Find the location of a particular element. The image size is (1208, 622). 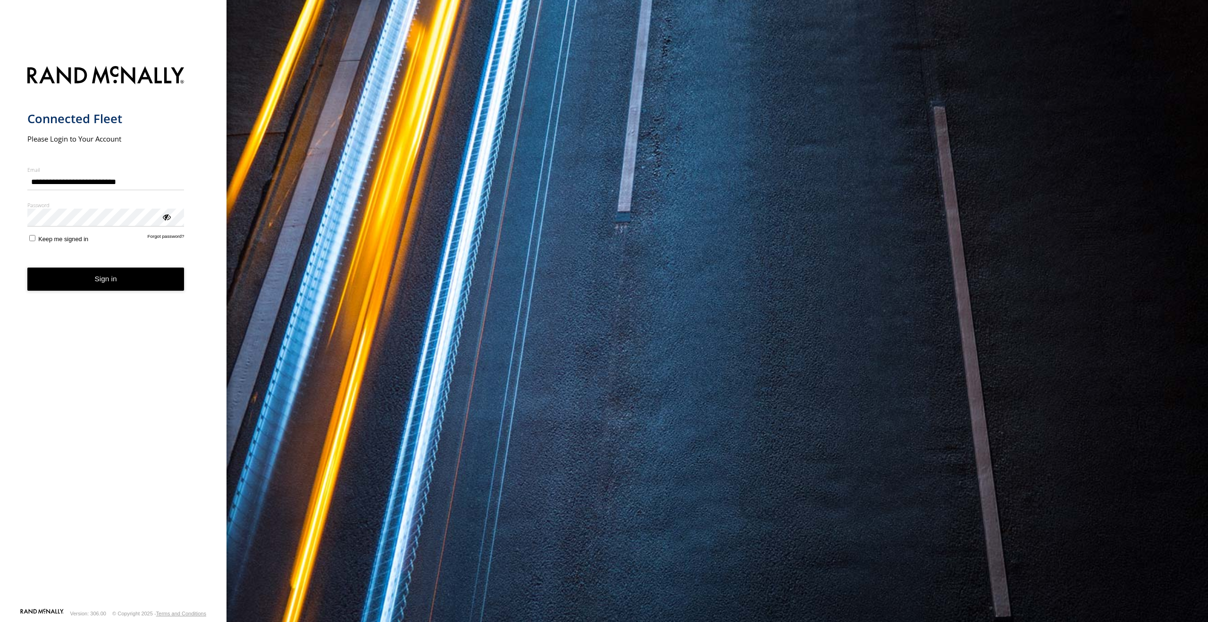

label: Password is located at coordinates (106, 205).